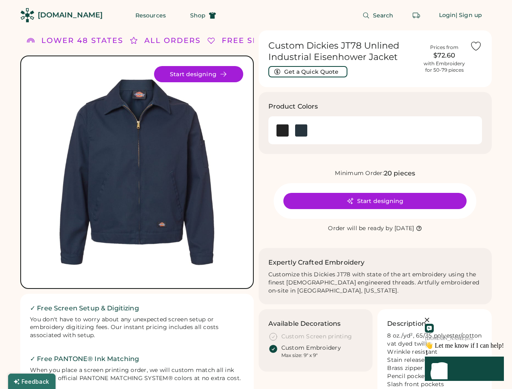 Image resolution: width=512 pixels, height=389 pixels. Describe the element at coordinates (383, 15) in the screenshot. I see `span: Search` at that location.